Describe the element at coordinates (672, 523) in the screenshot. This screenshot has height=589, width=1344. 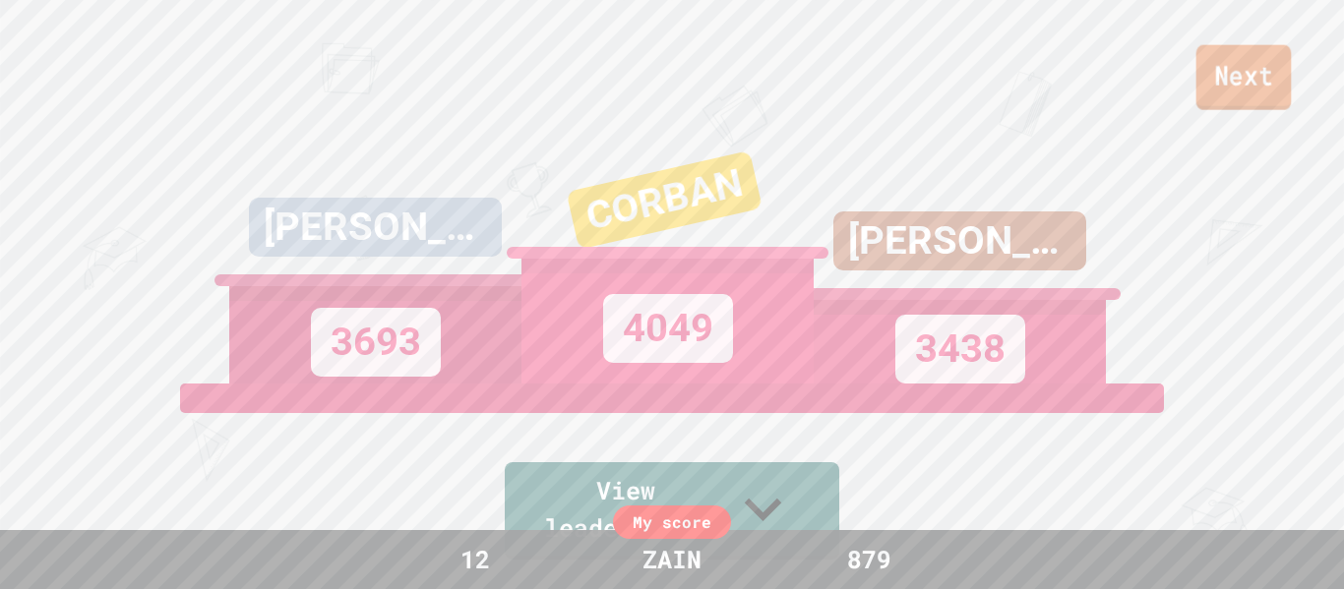
I see `div: My score` at that location.